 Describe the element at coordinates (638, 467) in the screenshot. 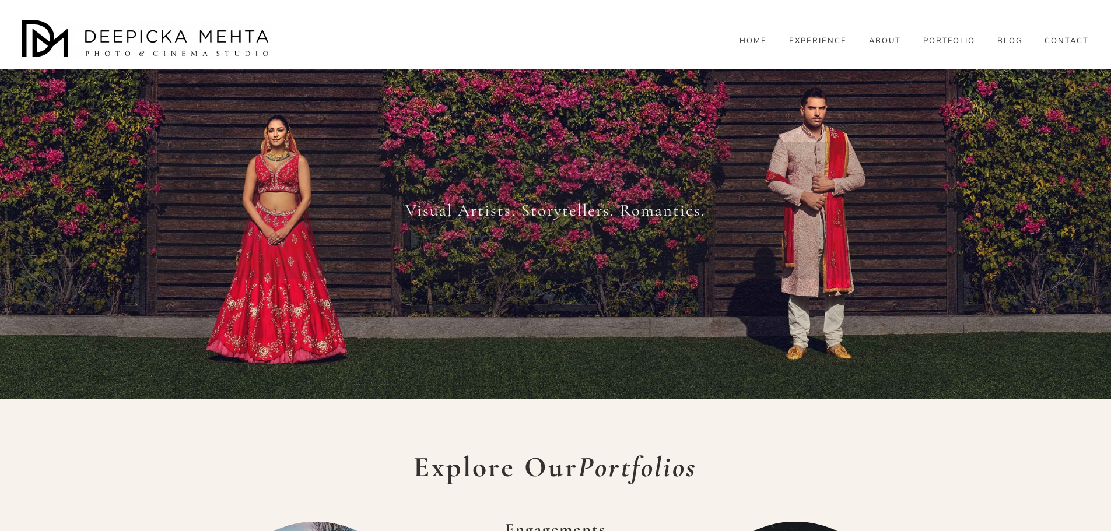

I see `em: Portfolios` at that location.